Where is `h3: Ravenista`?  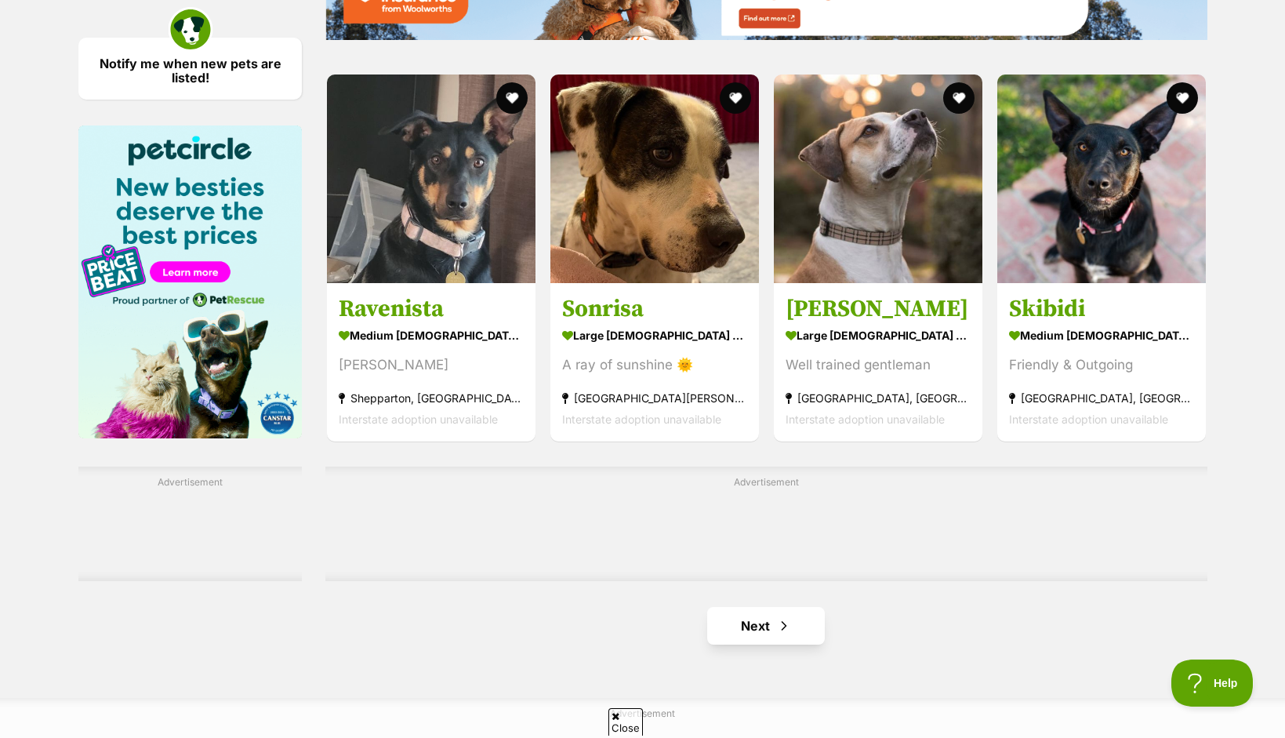
h3: Ravenista is located at coordinates (431, 309).